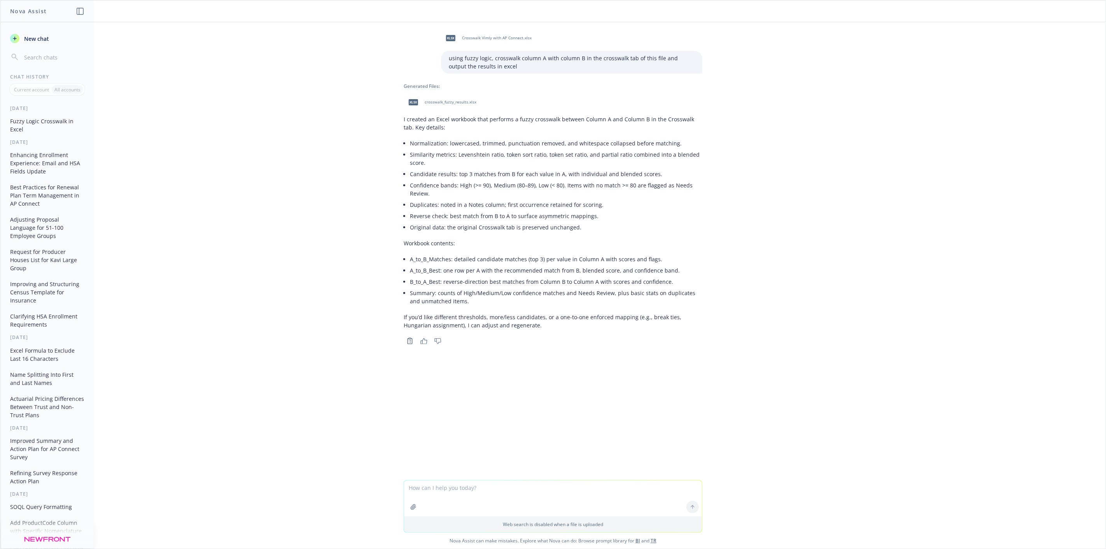 The height and width of the screenshot is (549, 1106). Describe the element at coordinates (410, 341) in the screenshot. I see `svg: Copy to clipboard` at that location.